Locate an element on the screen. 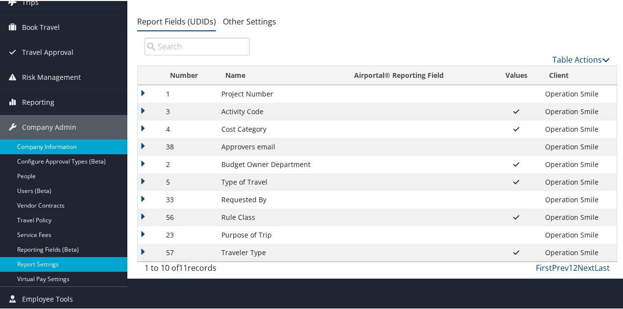  td: Rule Class is located at coordinates (281, 216).